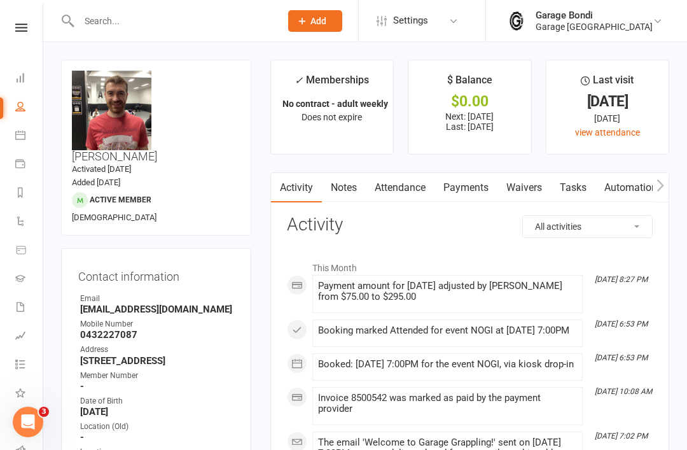 This screenshot has height=450, width=687. I want to click on a: Attendance, so click(400, 188).